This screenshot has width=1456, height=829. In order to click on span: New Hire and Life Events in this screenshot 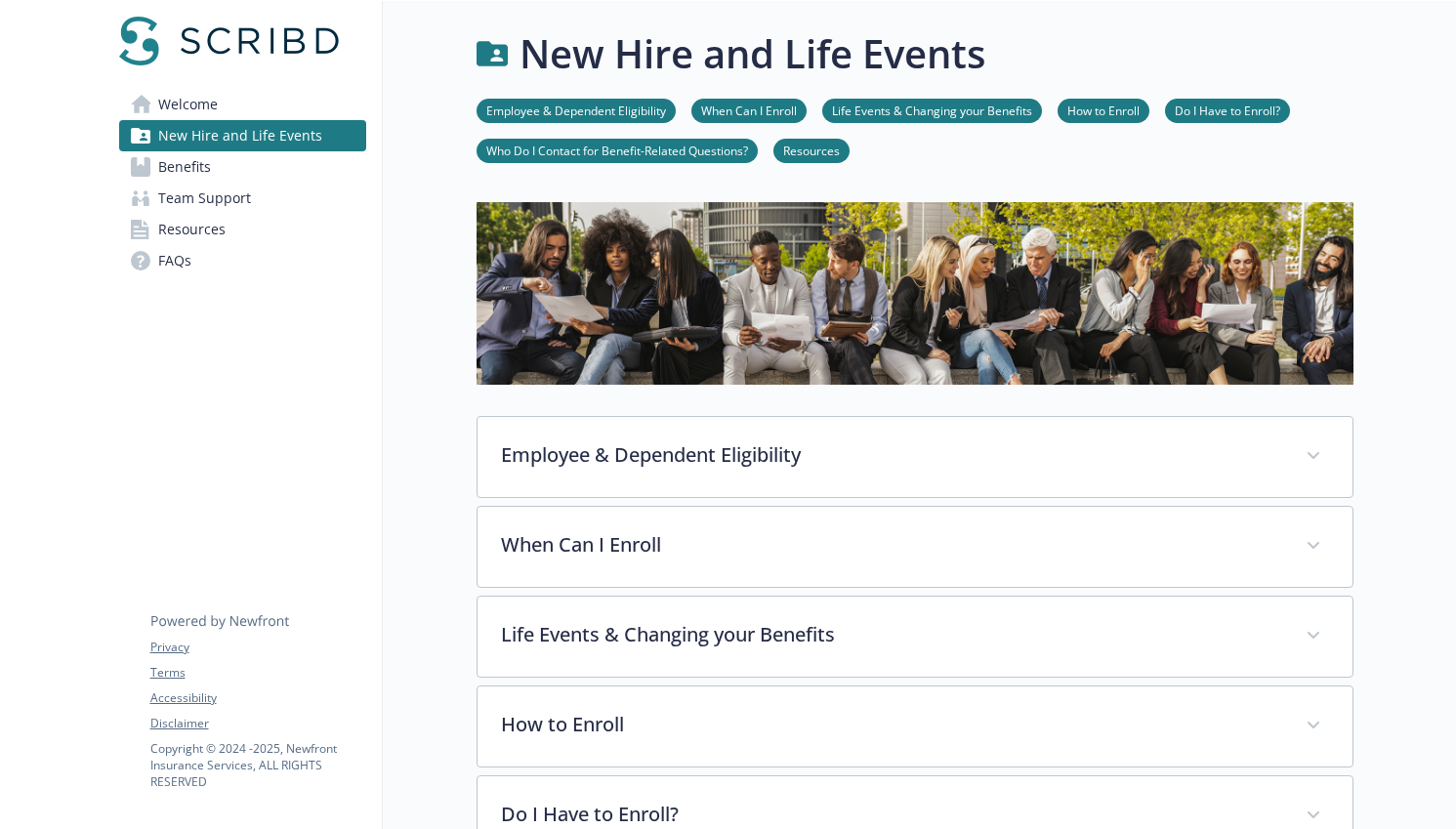, I will do `click(241, 136)`.